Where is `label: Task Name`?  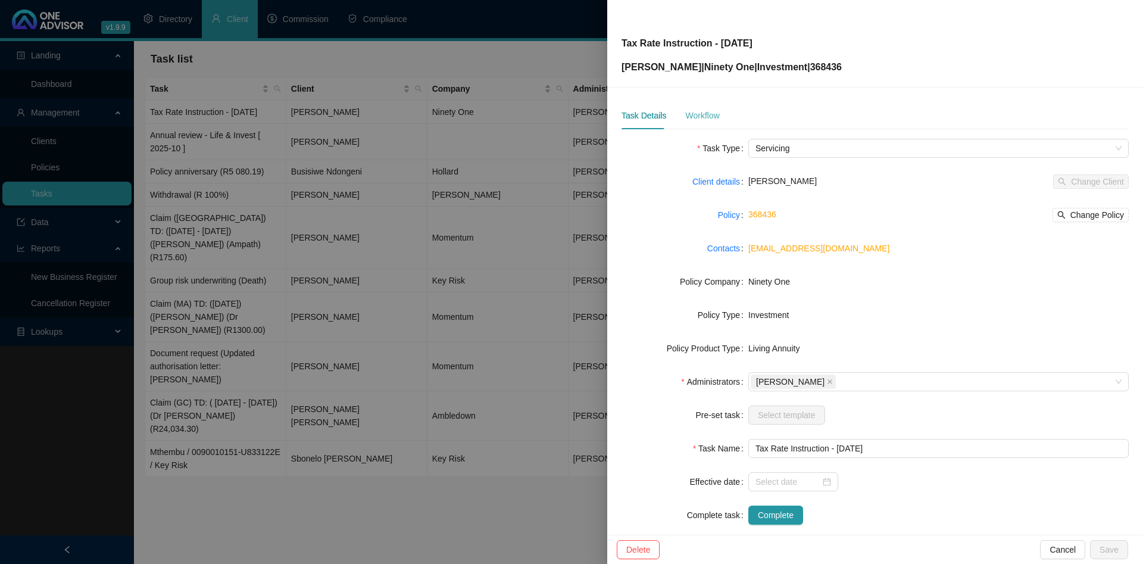
label: Task Name is located at coordinates (721, 448).